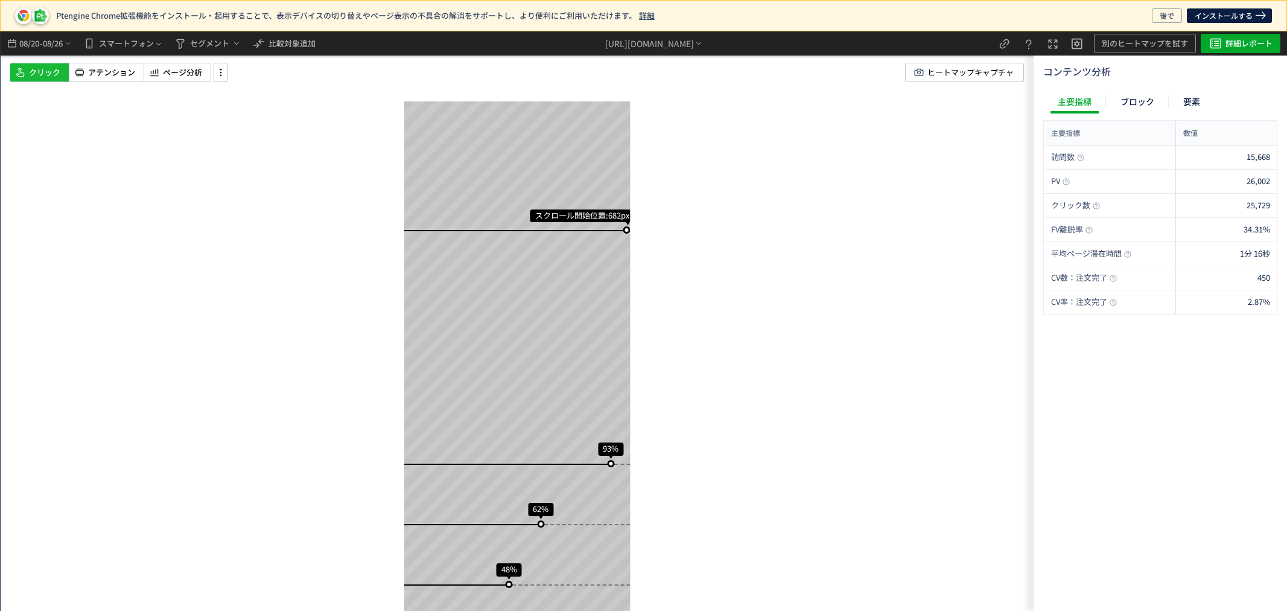 The width and height of the screenshot is (1287, 611). I want to click on span: クリック, so click(45, 72).